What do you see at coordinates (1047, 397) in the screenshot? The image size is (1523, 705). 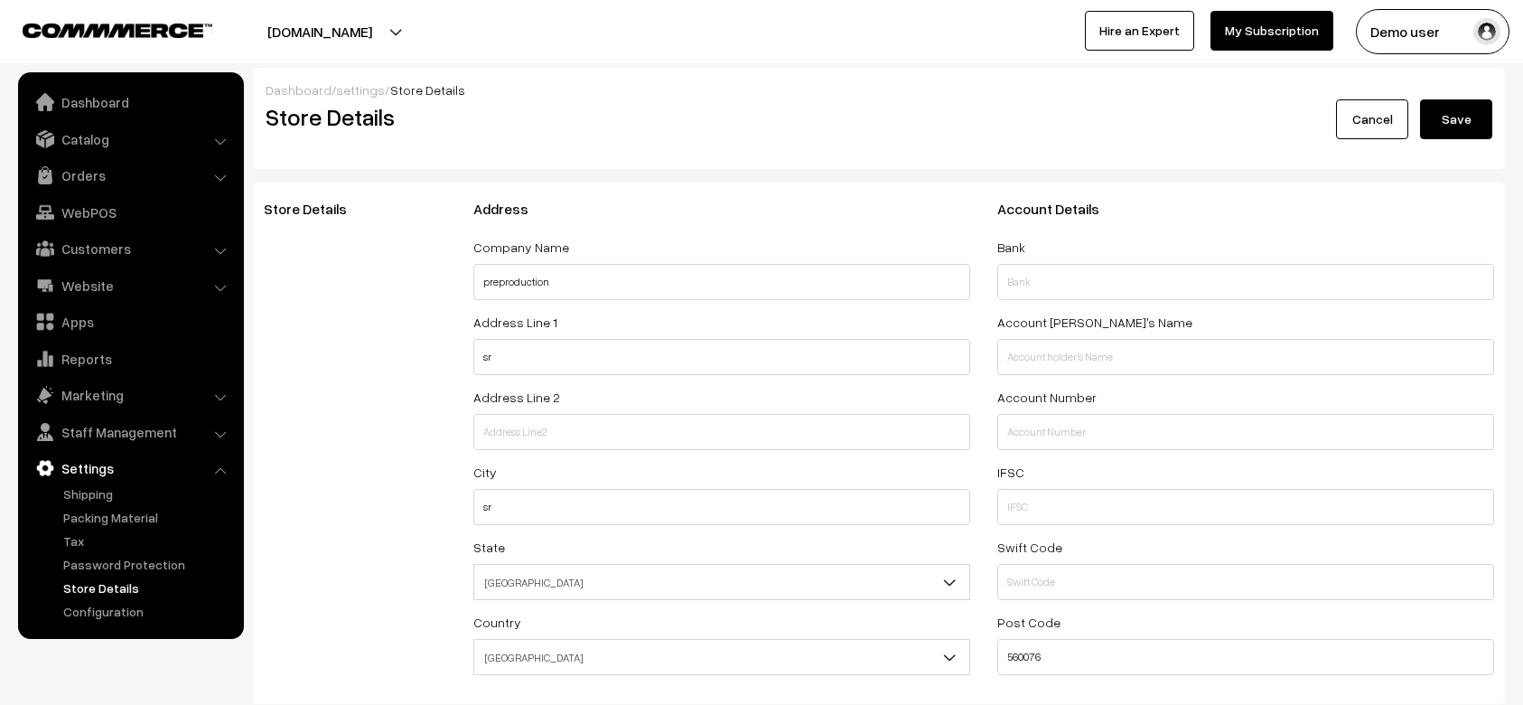 I see `label: Account Number` at bounding box center [1047, 397].